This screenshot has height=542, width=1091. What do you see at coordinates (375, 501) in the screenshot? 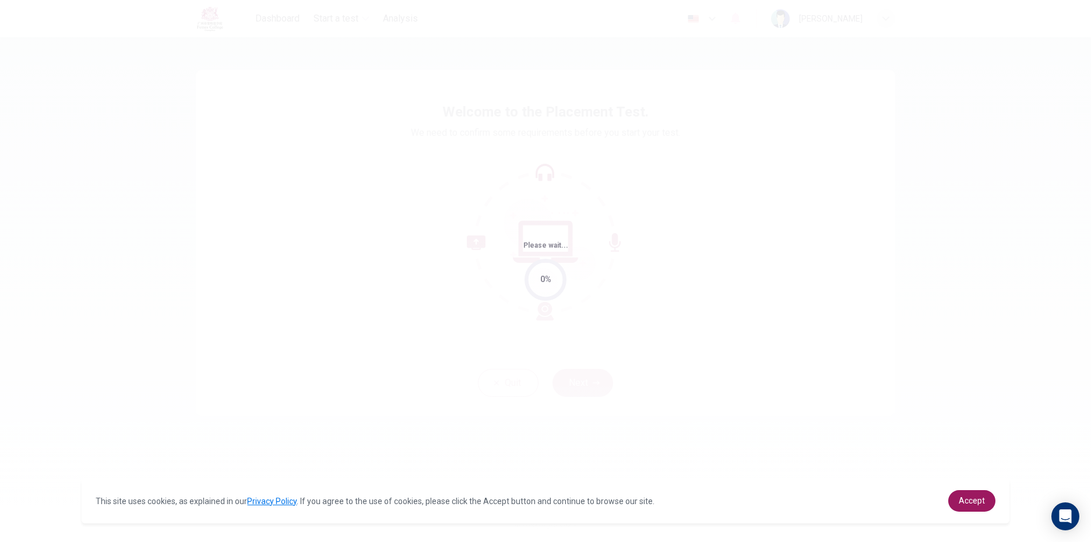
I see `span: This site uses cookies, as explained in our . If you agree to the use of cookies, please click th...` at bounding box center [375, 501].